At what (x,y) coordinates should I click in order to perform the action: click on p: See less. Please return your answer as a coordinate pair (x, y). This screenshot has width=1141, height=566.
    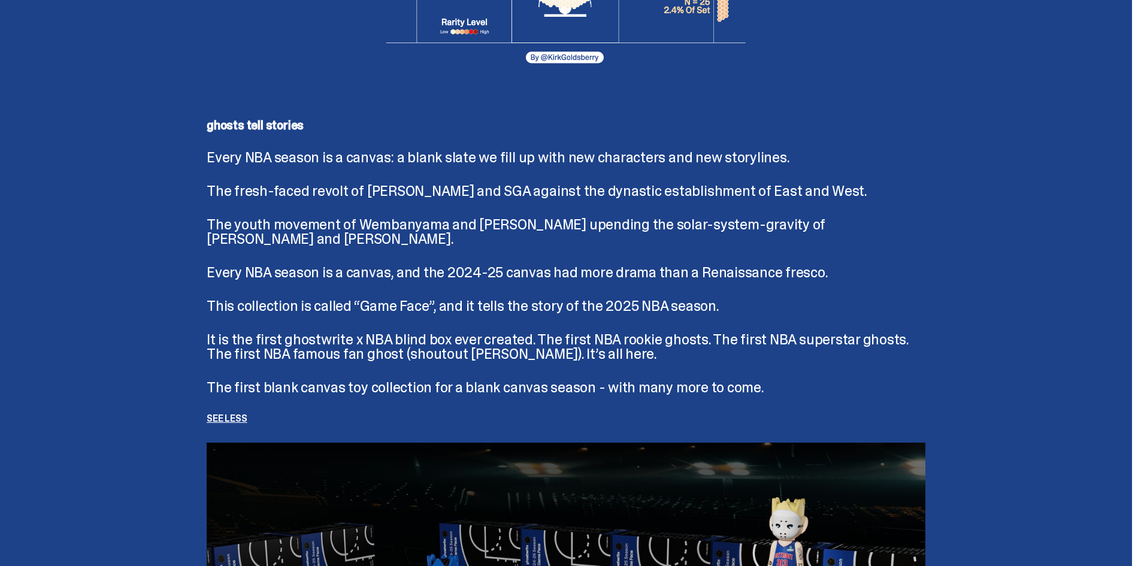
    Looking at the image, I should click on (566, 419).